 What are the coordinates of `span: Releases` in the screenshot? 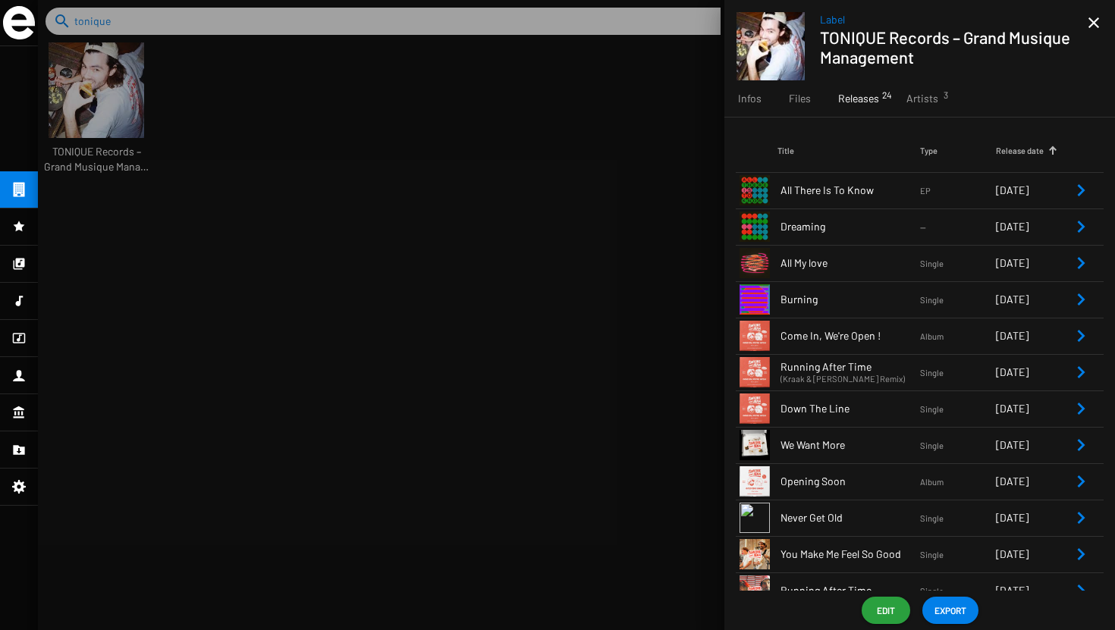 It's located at (858, 99).